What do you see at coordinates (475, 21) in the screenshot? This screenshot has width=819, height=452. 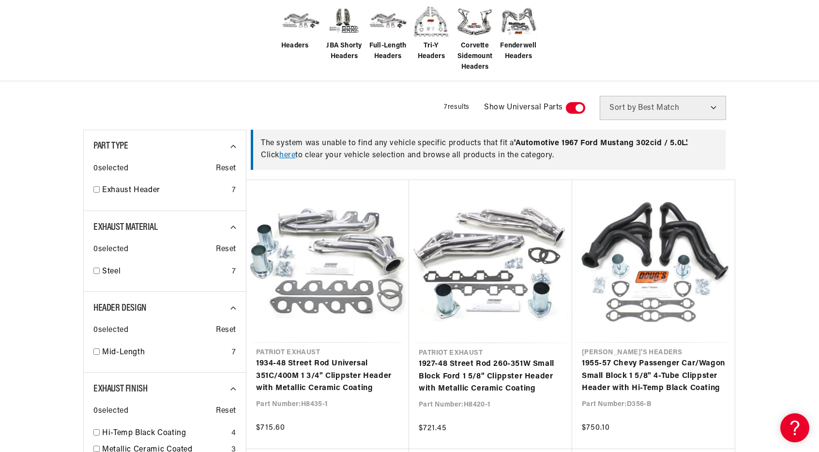 I see `img: Corvette Sidemount Headers` at bounding box center [475, 21].